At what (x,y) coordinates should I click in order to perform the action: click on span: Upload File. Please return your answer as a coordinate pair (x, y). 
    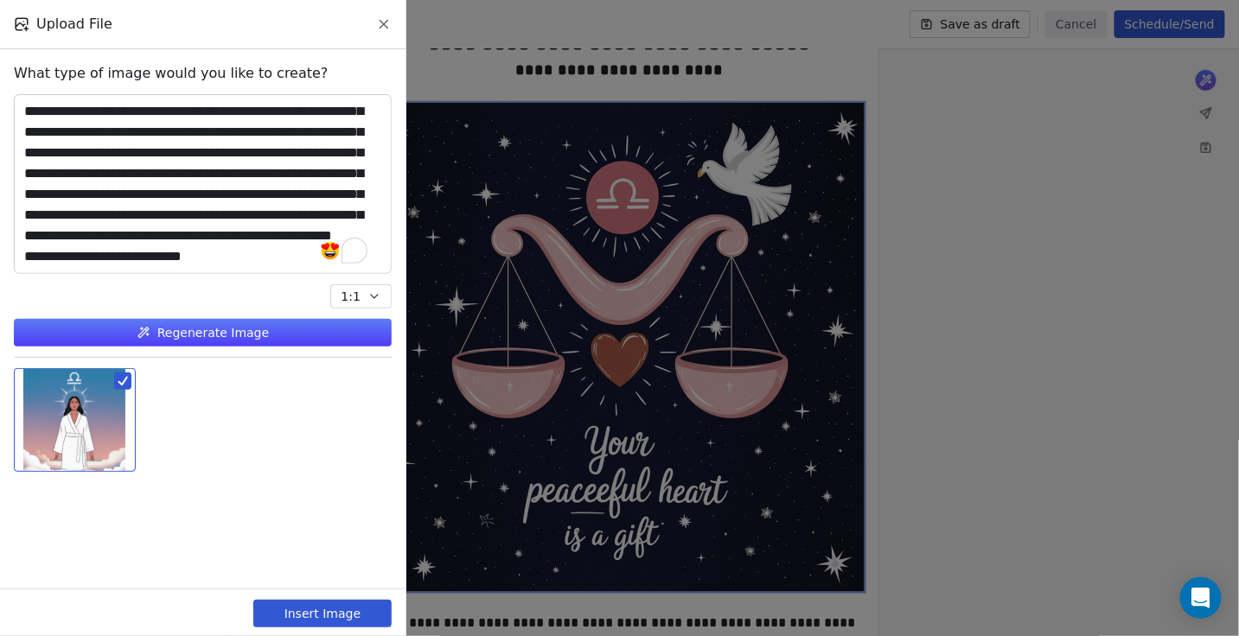
    Looking at the image, I should click on (74, 24).